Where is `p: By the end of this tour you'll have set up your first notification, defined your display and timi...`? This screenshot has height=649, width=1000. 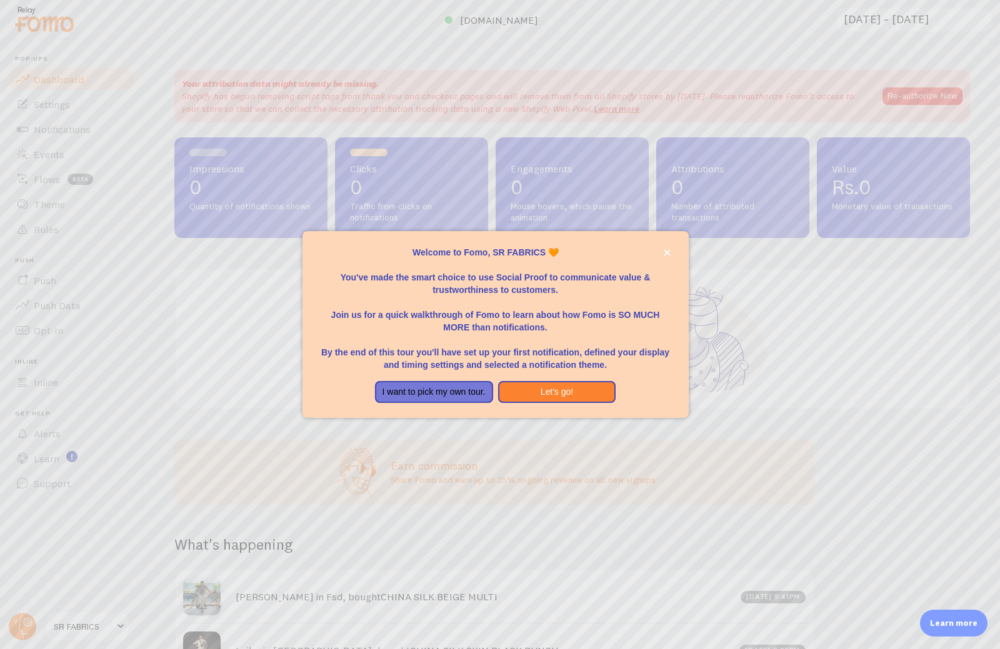 p: By the end of this tour you'll have set up your first notification, defined your display and timi... is located at coordinates (496, 353).